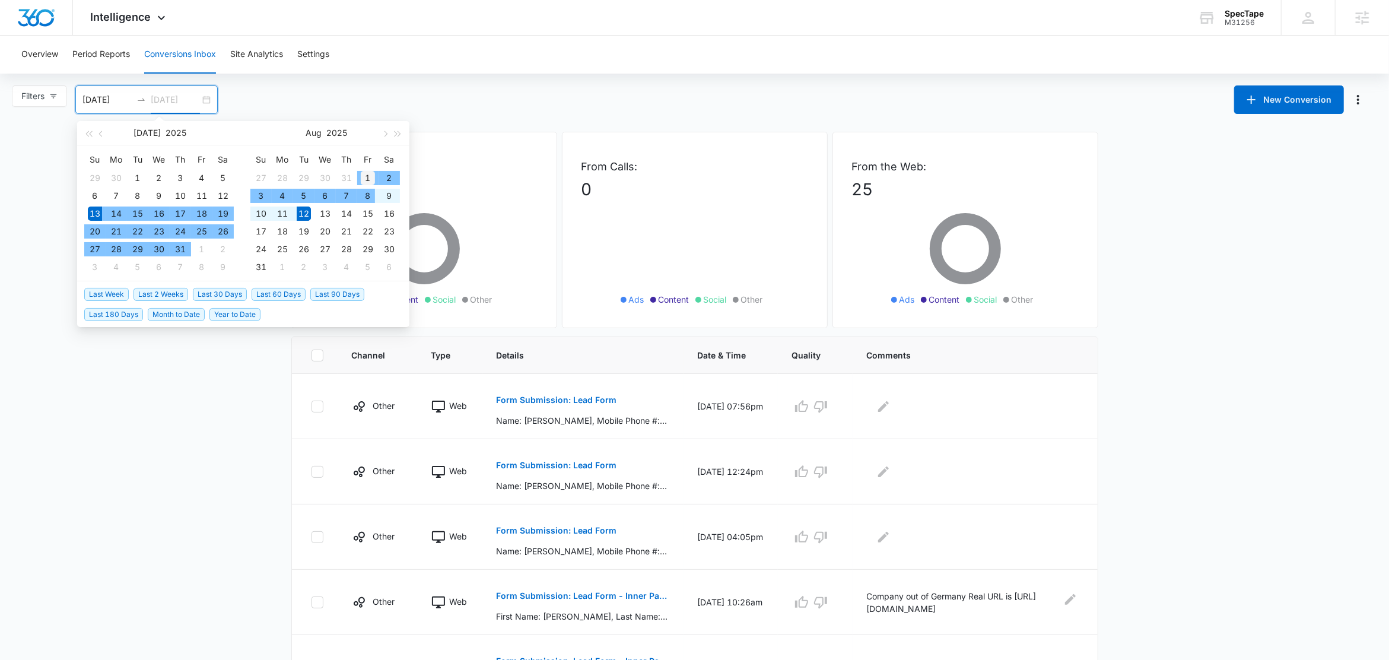 The width and height of the screenshot is (1389, 660). Describe the element at coordinates (202, 231) in the screenshot. I see `div: 25` at that location.